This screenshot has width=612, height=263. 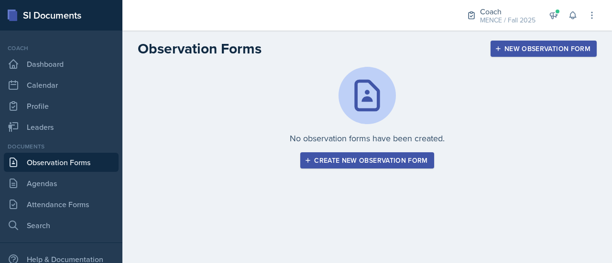 I want to click on a: Leaders, so click(x=61, y=127).